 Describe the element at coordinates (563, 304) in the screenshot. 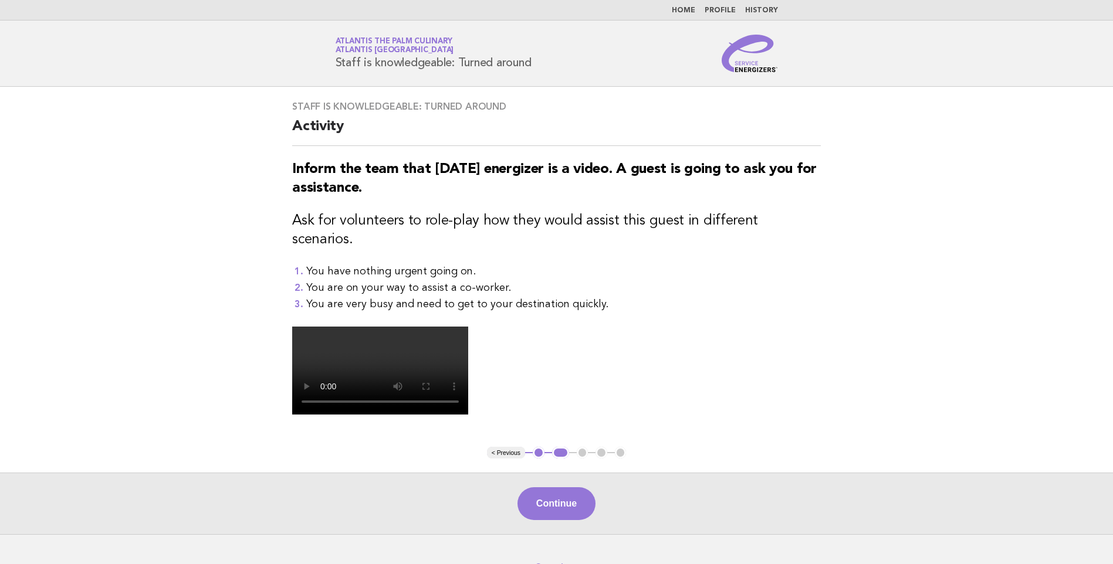

I see `li: You are very busy and need to get to your destination quickly.` at that location.